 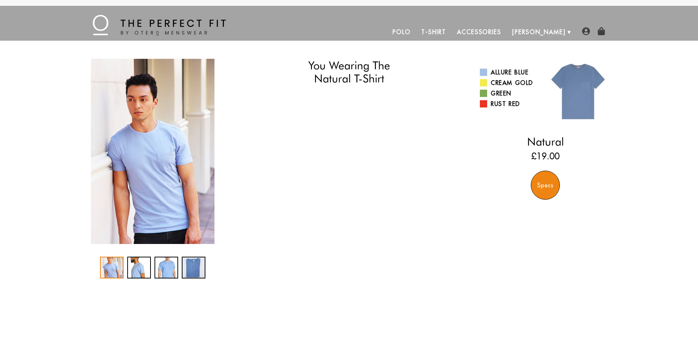 I want to click on a: Polo, so click(x=402, y=32).